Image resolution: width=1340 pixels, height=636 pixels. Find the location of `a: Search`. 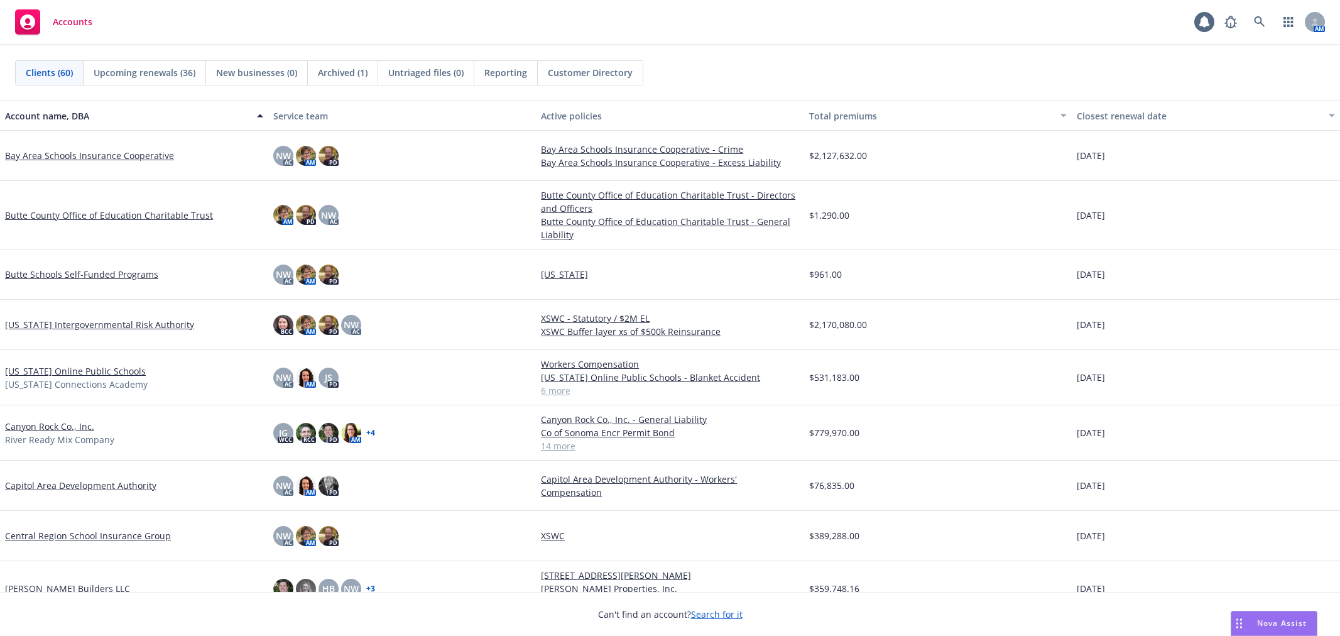

a: Search is located at coordinates (1259, 22).